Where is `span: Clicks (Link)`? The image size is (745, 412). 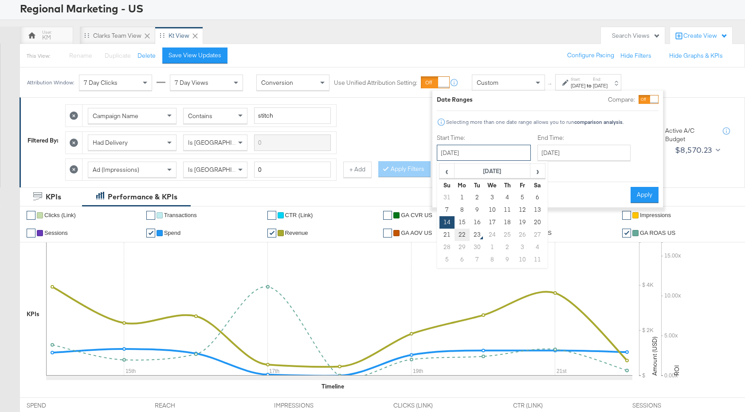 span: Clicks (Link) is located at coordinates (60, 215).